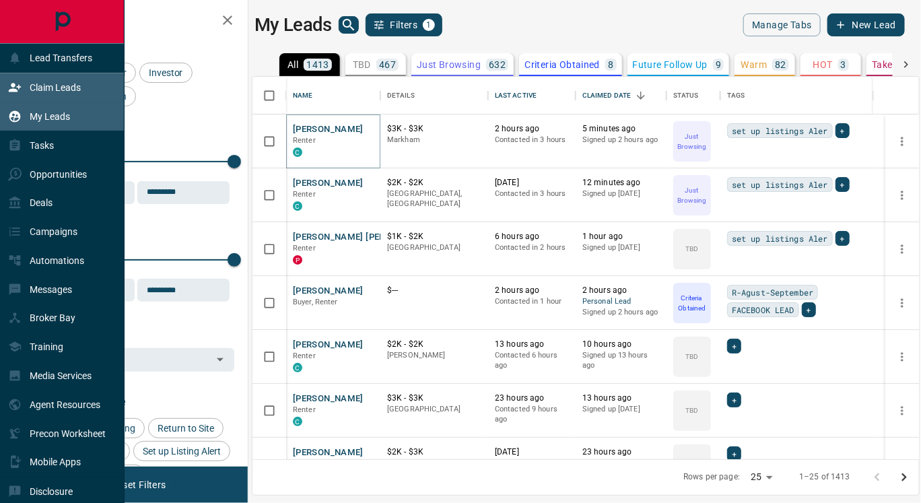  What do you see at coordinates (349, 25) in the screenshot?
I see `button: search button` at bounding box center [349, 25].